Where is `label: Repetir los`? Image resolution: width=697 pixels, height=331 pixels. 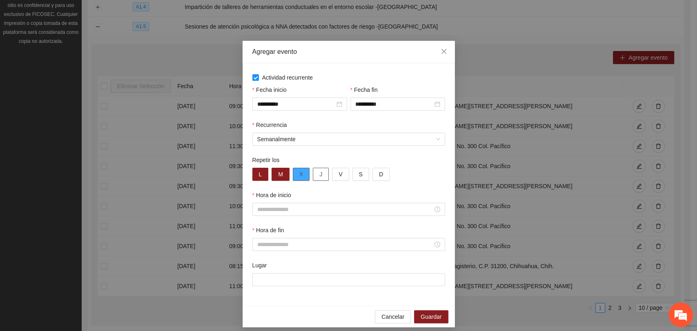 label: Repetir los is located at coordinates (266, 160).